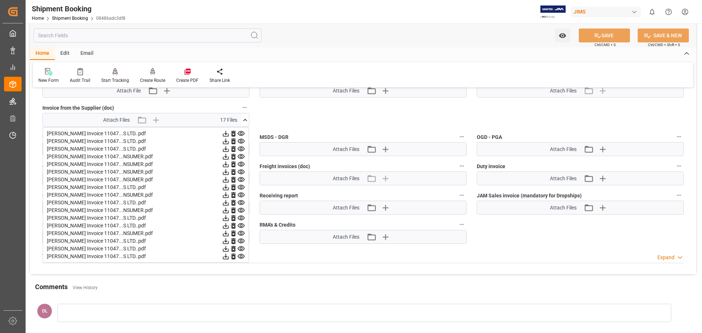 The width and height of the screenshot is (702, 333). Describe the element at coordinates (652, 12) in the screenshot. I see `button: show 0 new notifications` at that location.